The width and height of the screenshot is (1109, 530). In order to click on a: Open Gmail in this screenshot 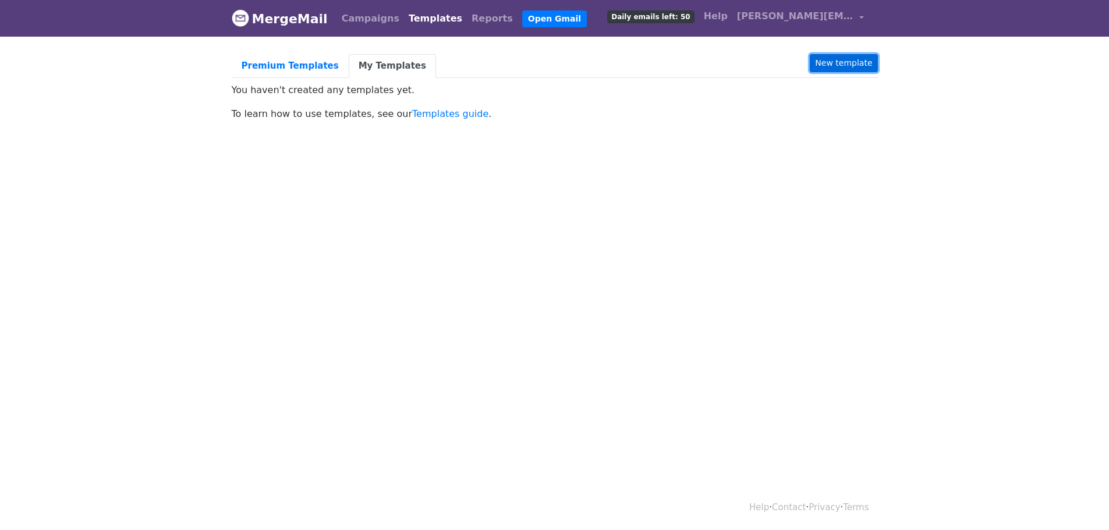, I will do `click(554, 19)`.